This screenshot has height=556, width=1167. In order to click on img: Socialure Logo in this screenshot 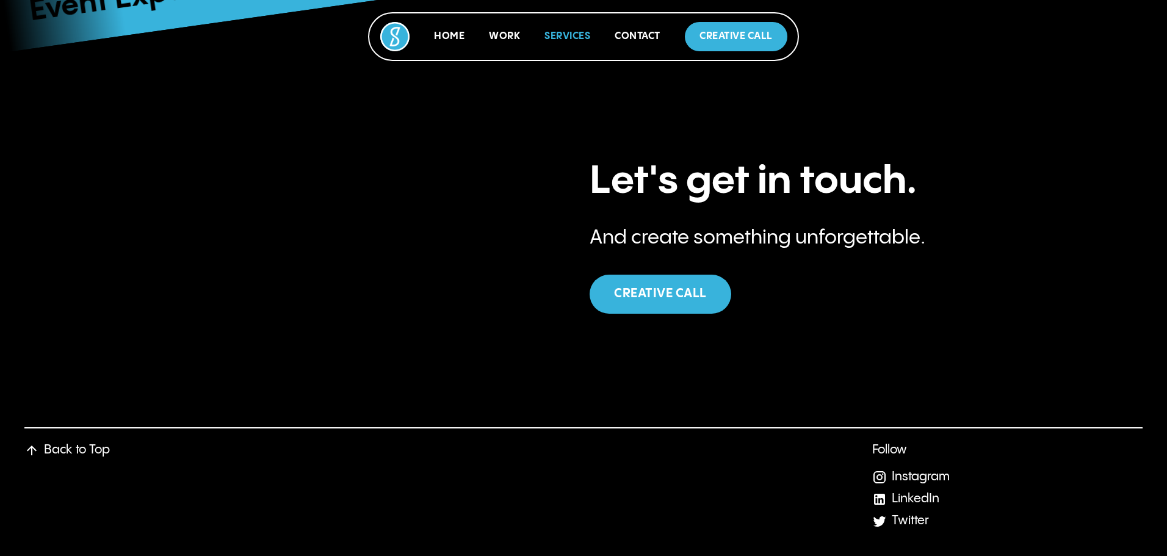, I will do `click(395, 37)`.